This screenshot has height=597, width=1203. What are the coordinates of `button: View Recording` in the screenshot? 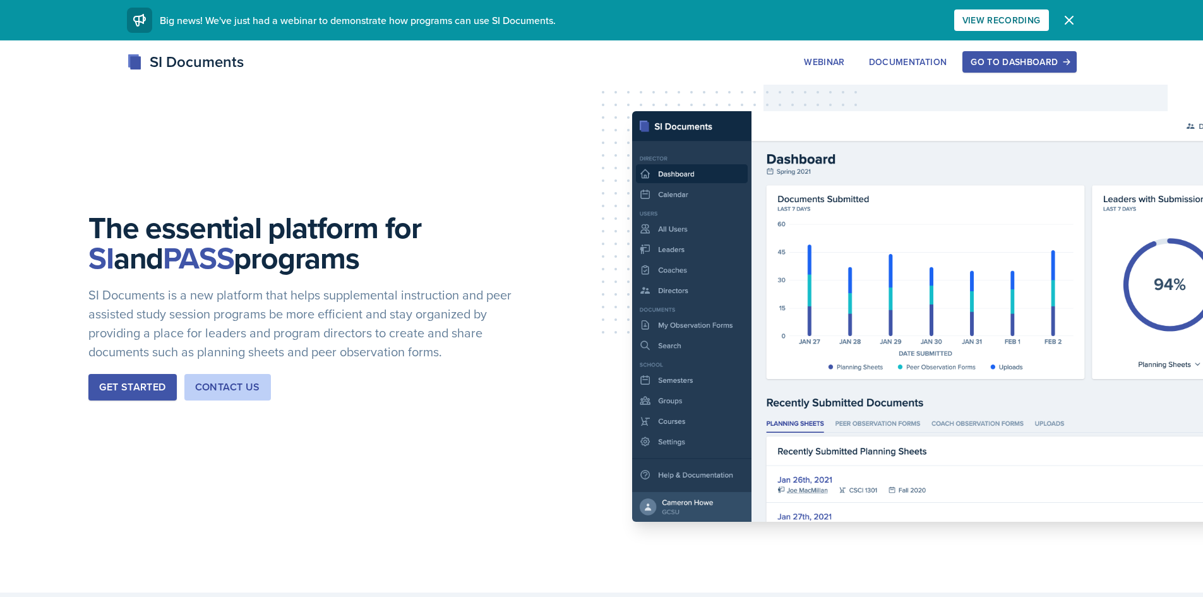 It's located at (1002, 20).